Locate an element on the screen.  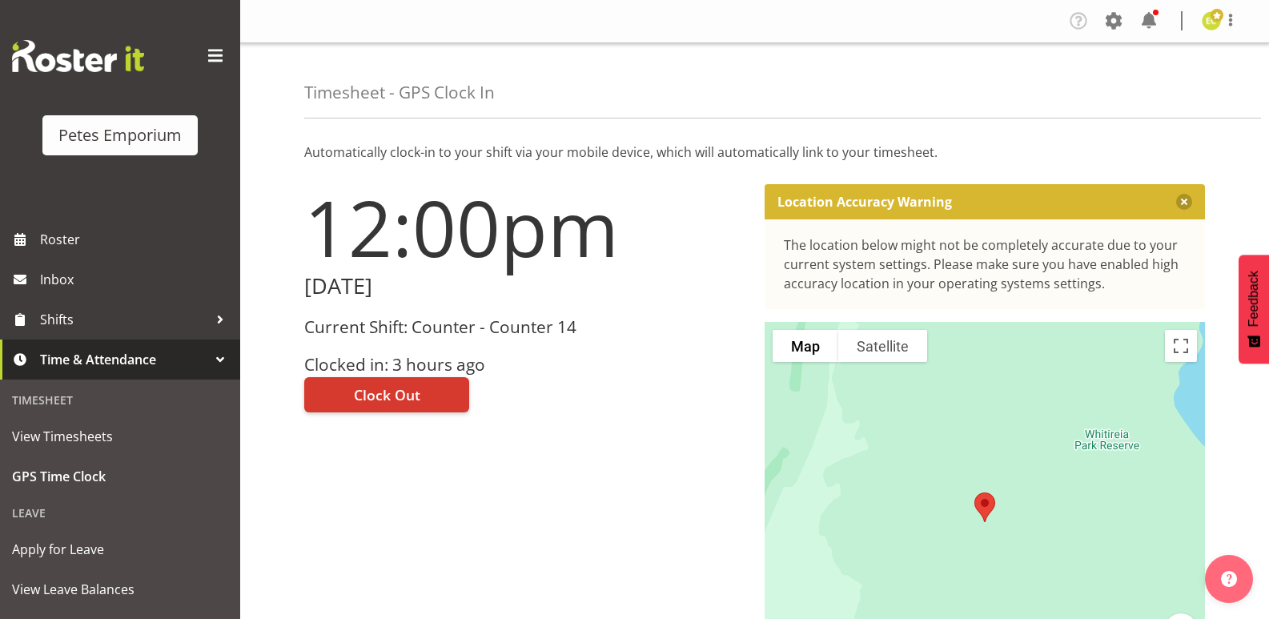
p: Location Accuracy Warning is located at coordinates (864, 202).